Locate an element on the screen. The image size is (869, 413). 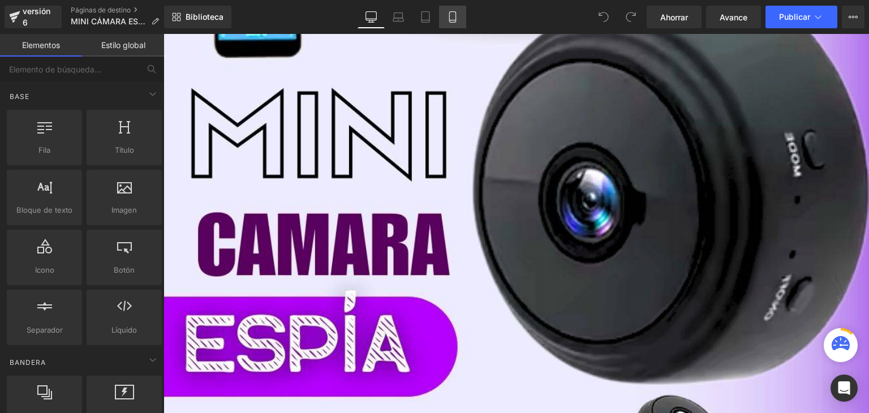
a: Móvil is located at coordinates (453, 17).